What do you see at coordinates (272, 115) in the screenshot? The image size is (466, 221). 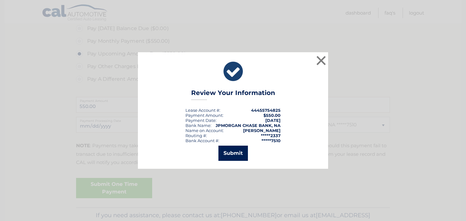 I see `span: $550.00` at bounding box center [272, 115].